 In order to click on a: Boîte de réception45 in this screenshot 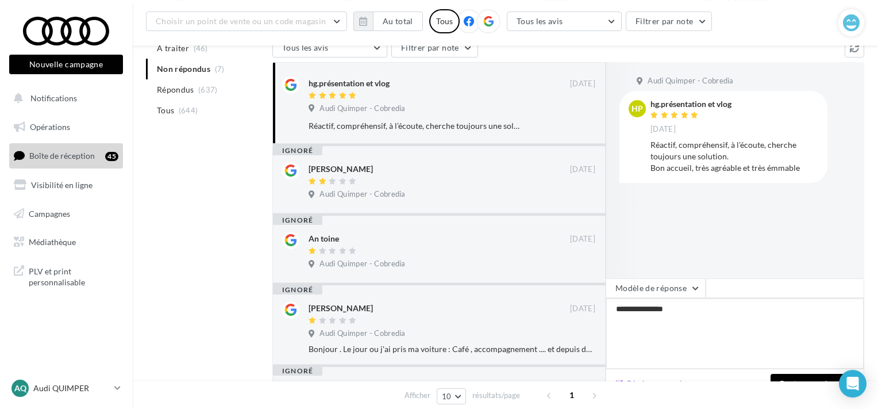, I will do `click(66, 155)`.